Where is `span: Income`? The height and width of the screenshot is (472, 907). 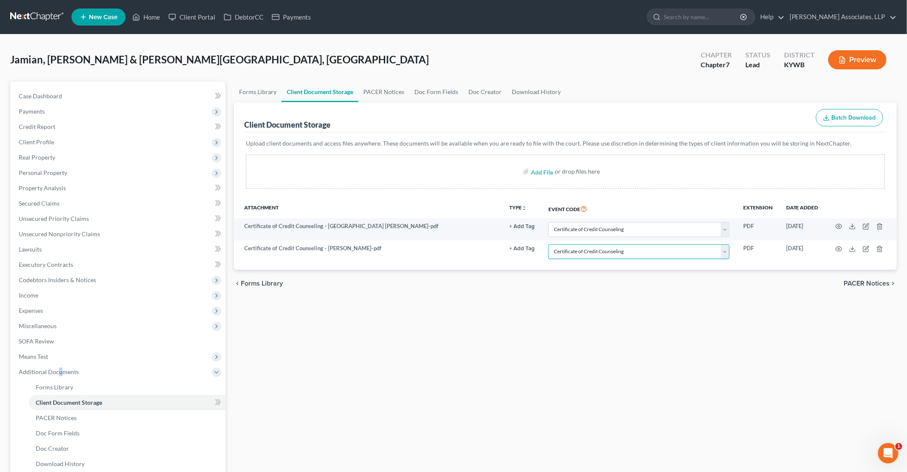
span: Income is located at coordinates (28, 295).